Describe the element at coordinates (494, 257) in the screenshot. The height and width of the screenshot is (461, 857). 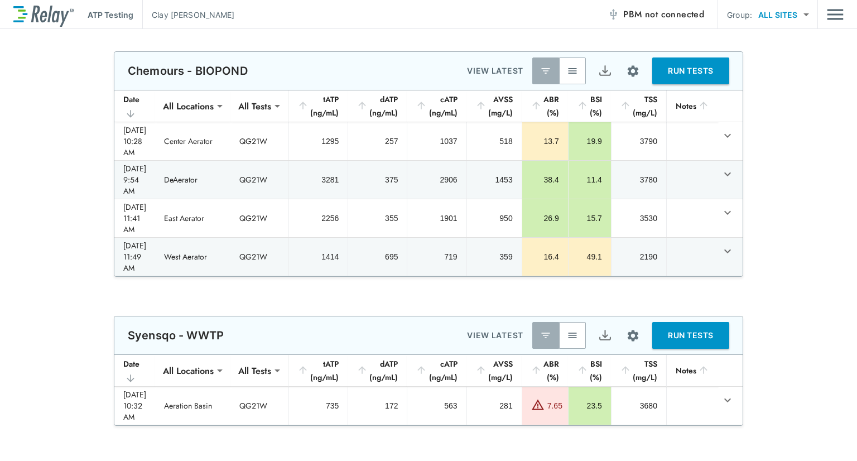
I see `div: 359` at that location.